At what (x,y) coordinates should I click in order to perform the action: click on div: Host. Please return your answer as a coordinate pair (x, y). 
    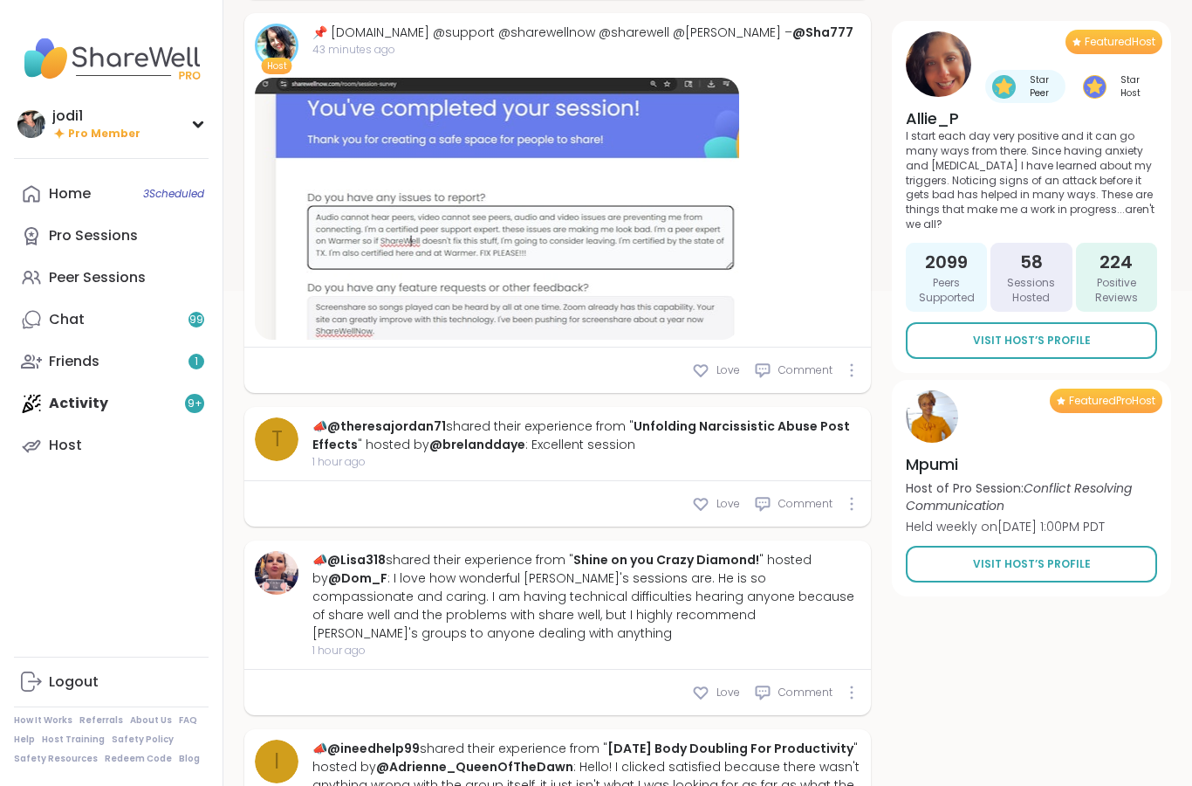
    Looking at the image, I should click on (65, 445).